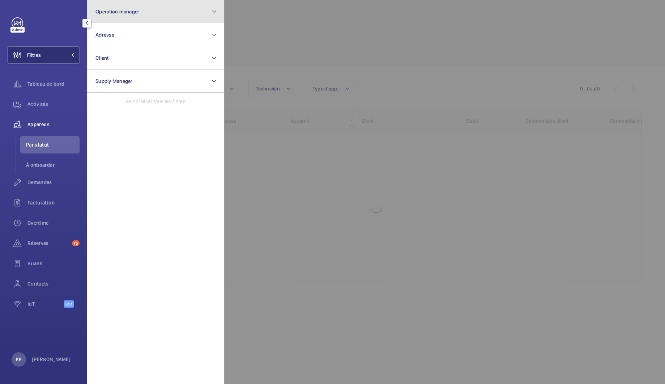  What do you see at coordinates (69, 304) in the screenshot?
I see `span: Beta` at bounding box center [69, 304].